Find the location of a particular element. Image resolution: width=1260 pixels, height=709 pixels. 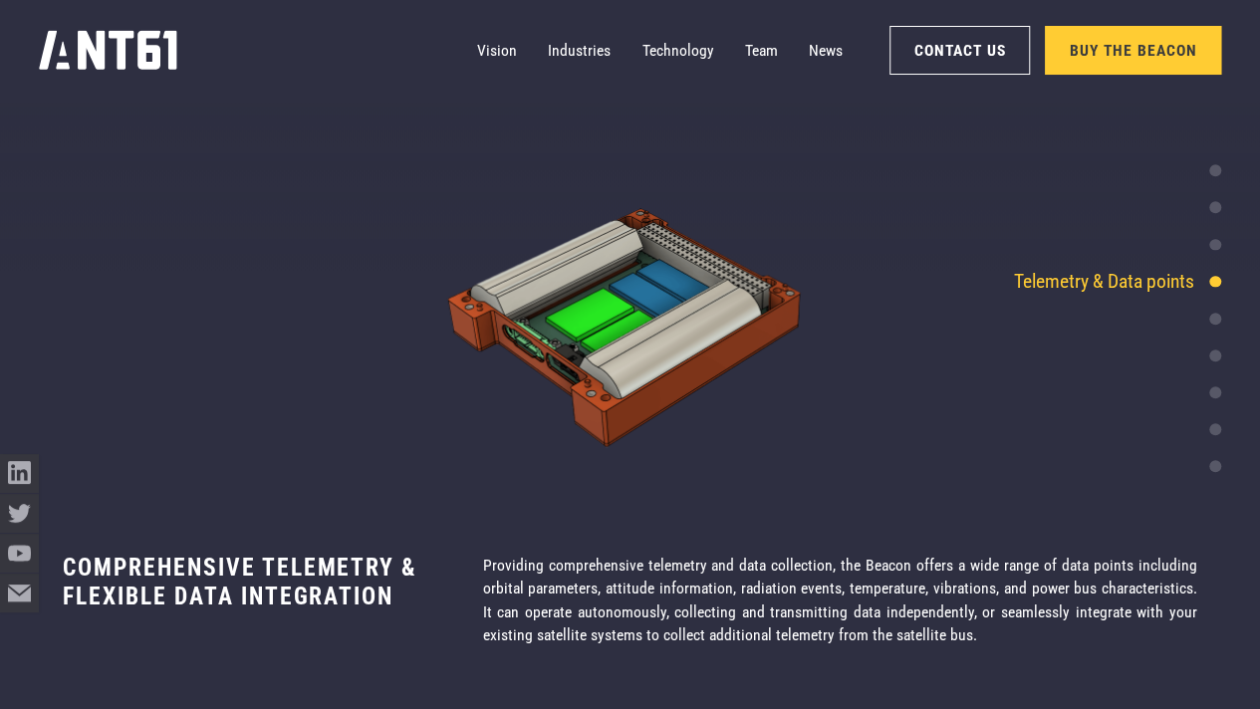

a: home is located at coordinates (108, 51).